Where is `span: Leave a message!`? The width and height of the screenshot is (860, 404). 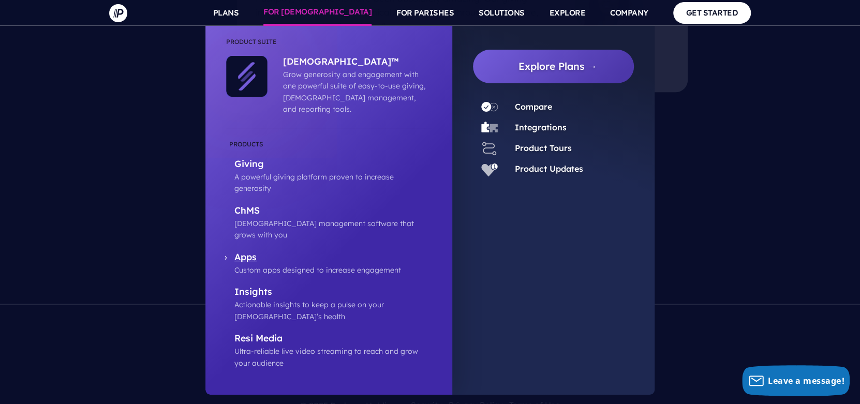 span: Leave a message! is located at coordinates (806, 381).